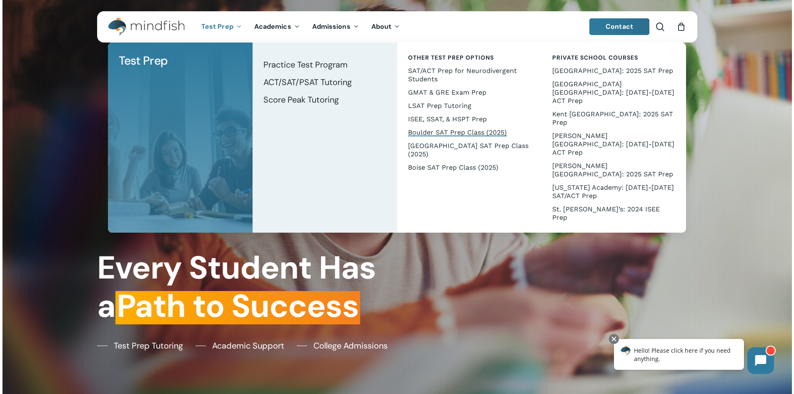  What do you see at coordinates (595, 58) in the screenshot?
I see `span: Private School Courses` at bounding box center [595, 58].